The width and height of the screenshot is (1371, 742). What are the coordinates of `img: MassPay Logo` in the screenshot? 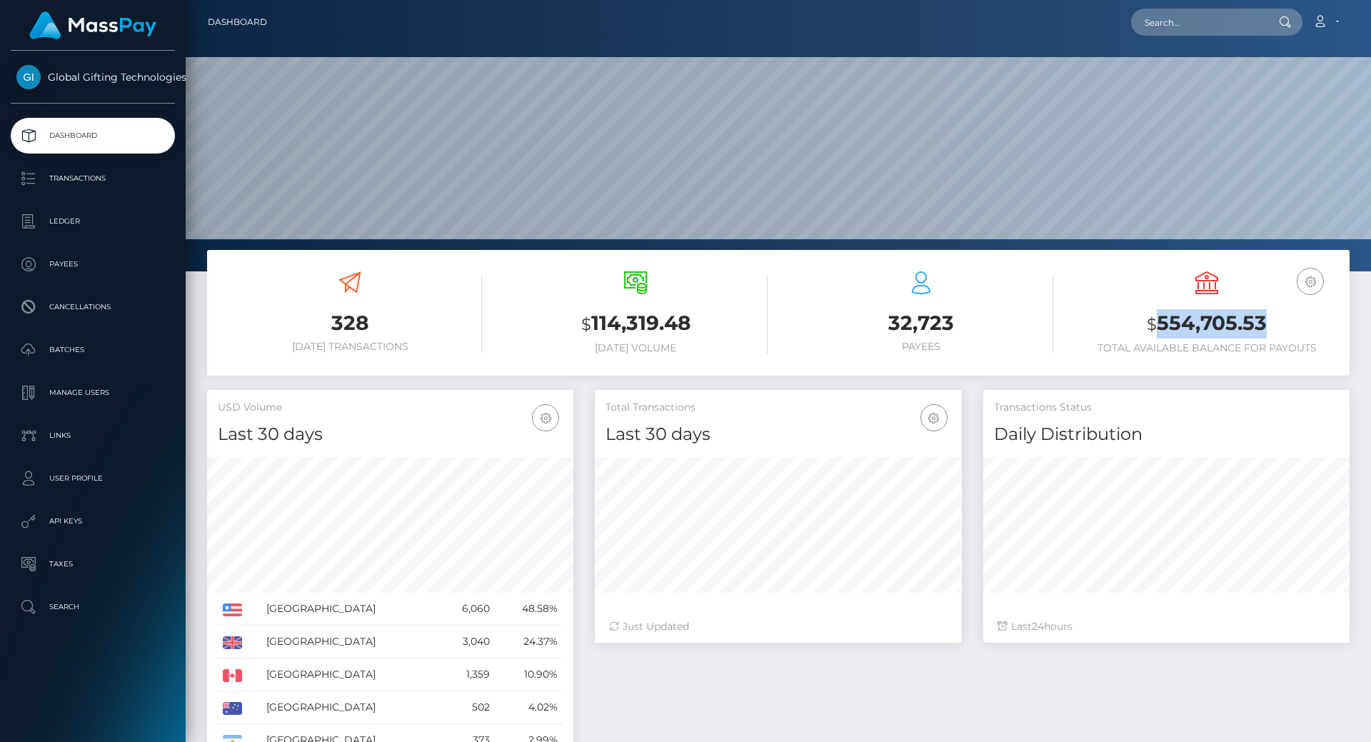 It's located at (93, 25).